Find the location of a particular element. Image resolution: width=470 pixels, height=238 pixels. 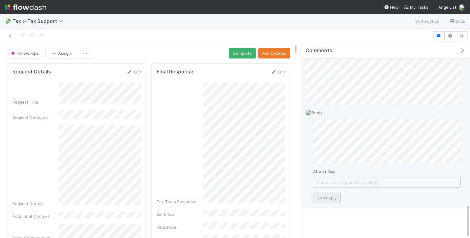

span: Reply... is located at coordinates (318, 112).